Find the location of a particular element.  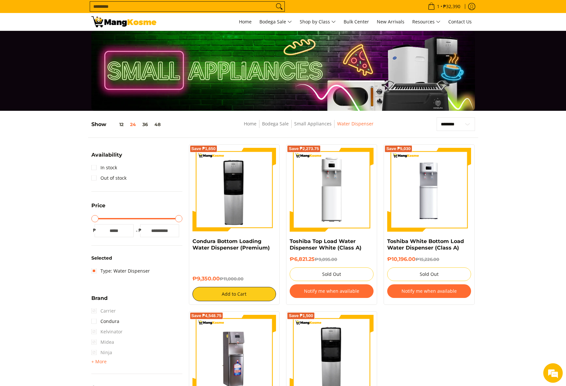

a: Type: Water Dispenser is located at coordinates (121, 271).